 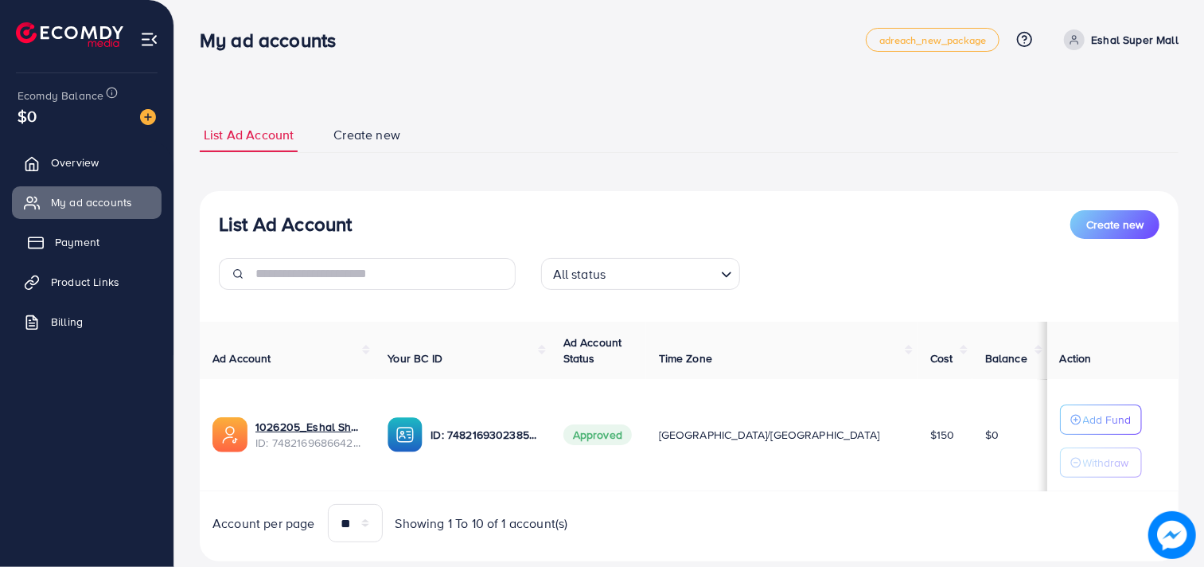 What do you see at coordinates (67, 322) in the screenshot?
I see `span: Billing` at bounding box center [67, 322].